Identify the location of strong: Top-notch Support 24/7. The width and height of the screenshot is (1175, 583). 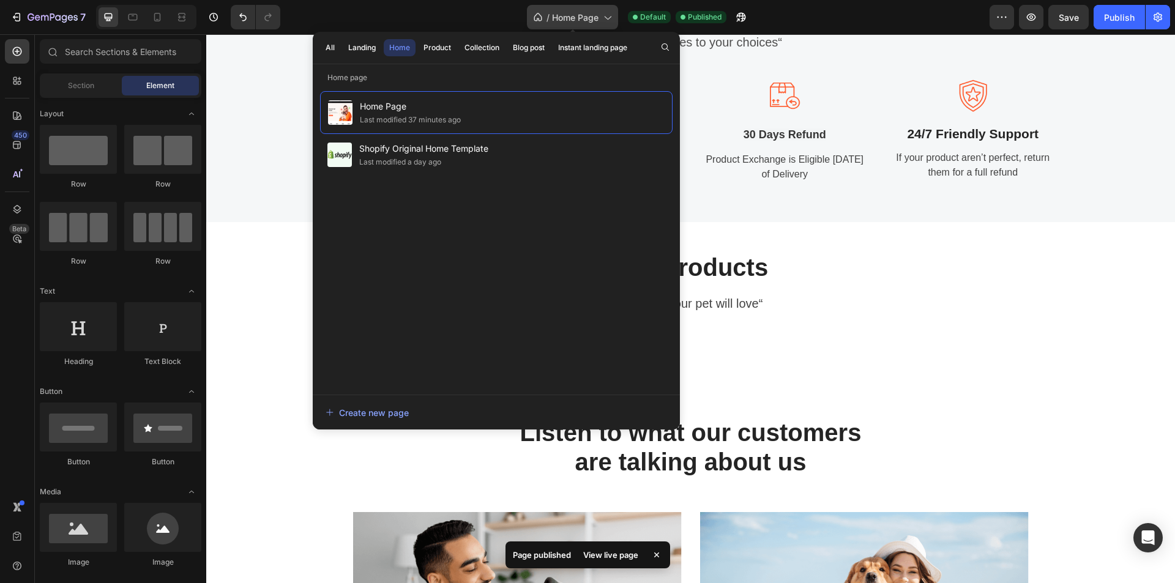
(202, 103).